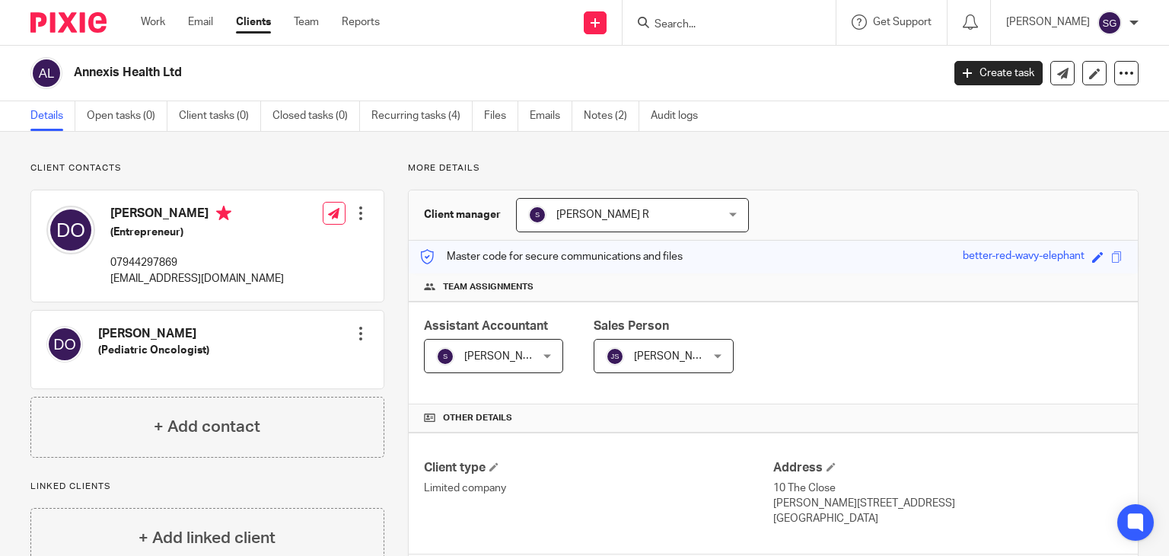 The height and width of the screenshot is (556, 1169). What do you see at coordinates (220, 116) in the screenshot?
I see `a: Client tasks (0)` at bounding box center [220, 116].